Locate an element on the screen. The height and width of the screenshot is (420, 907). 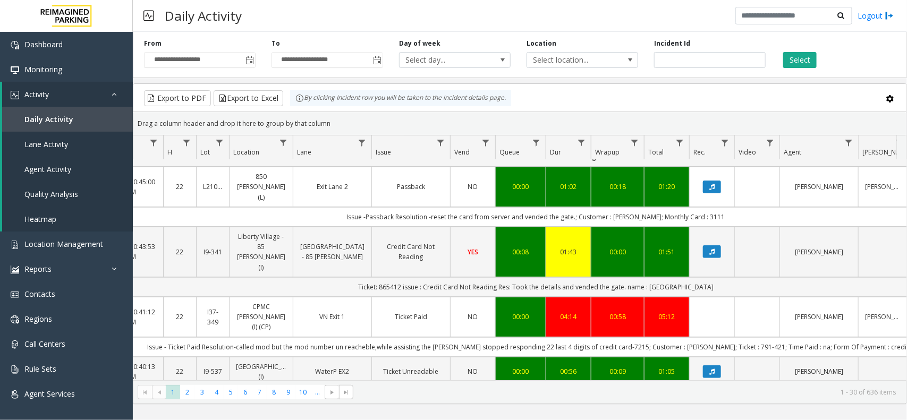
a: Wrapup Filter Menu is located at coordinates (635, 142).